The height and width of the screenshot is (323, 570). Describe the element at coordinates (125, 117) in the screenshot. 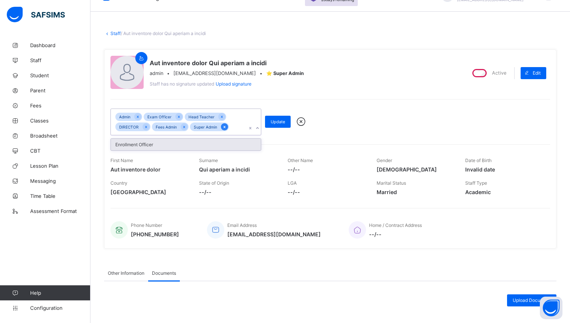

I see `div: Admin` at that location.